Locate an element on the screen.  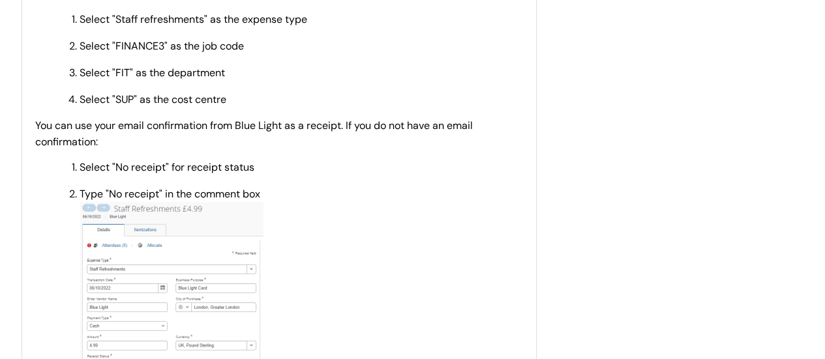
span: Select "Staff refreshments" as the expense type is located at coordinates (193, 19).